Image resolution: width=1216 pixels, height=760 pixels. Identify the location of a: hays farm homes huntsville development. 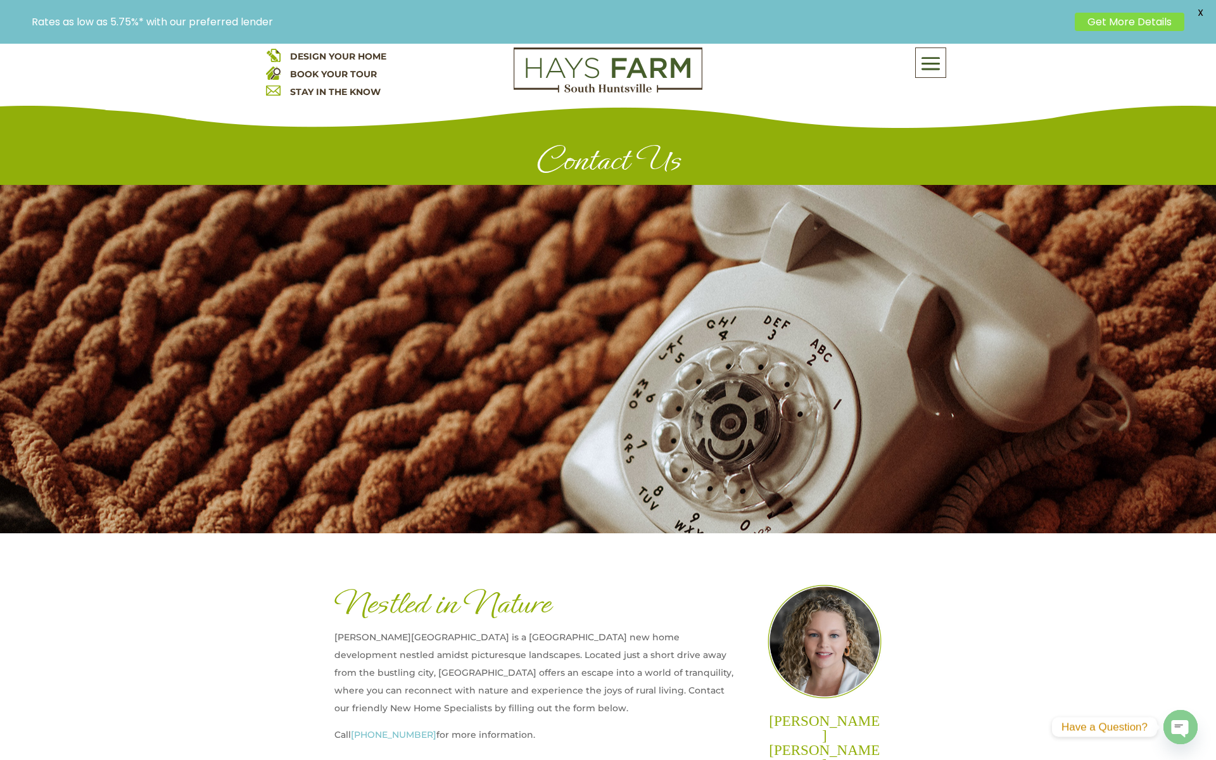
(608, 90).